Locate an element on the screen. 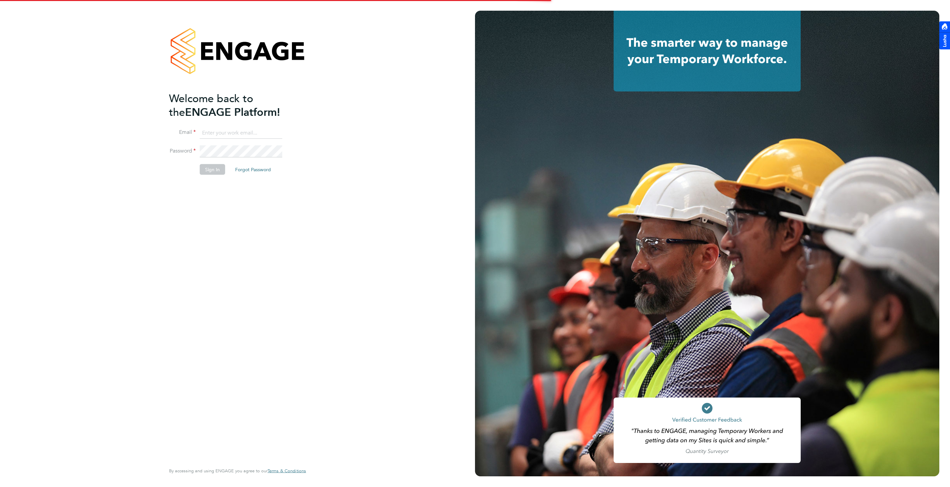 The height and width of the screenshot is (487, 950). label: Email is located at coordinates (182, 132).